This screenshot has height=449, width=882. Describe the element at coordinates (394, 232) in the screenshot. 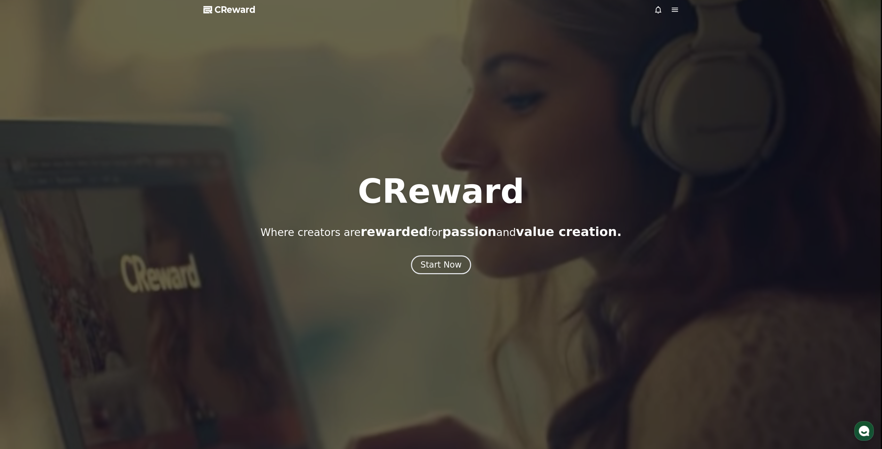

I see `span: rewarded` at that location.